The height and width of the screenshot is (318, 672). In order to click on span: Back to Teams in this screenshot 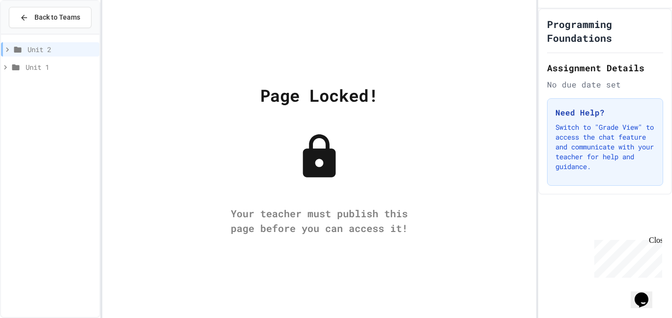, I will do `click(57, 17)`.